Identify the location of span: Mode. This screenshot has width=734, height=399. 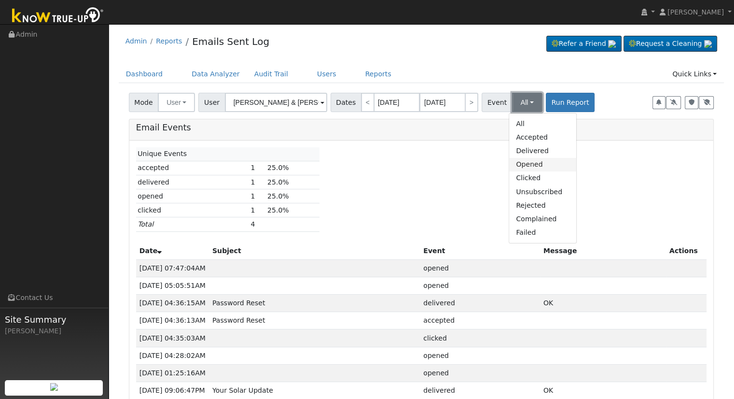
(143, 102).